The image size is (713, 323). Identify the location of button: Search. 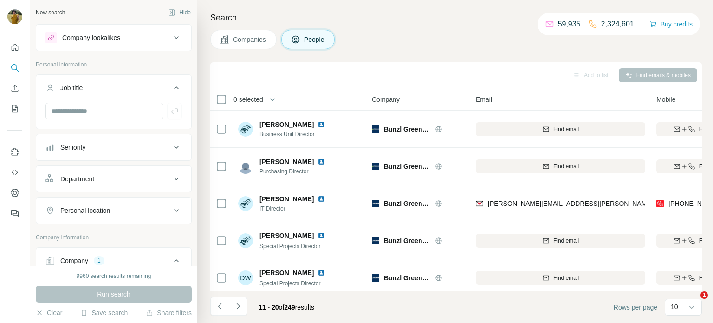
(15, 68).